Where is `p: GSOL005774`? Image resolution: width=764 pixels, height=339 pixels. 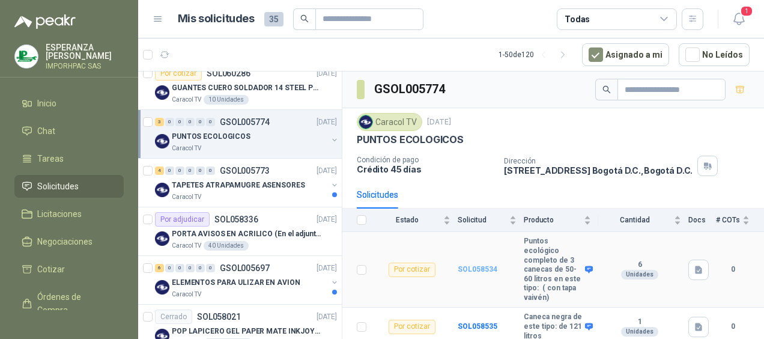
p: GSOL005774 is located at coordinates (244, 122).